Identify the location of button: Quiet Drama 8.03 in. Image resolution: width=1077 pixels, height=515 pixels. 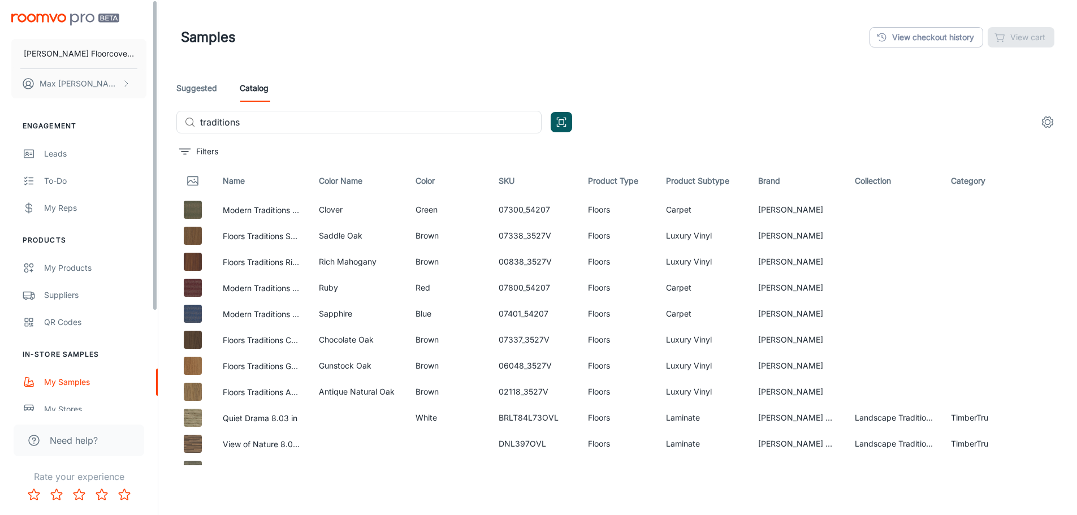
(260, 418).